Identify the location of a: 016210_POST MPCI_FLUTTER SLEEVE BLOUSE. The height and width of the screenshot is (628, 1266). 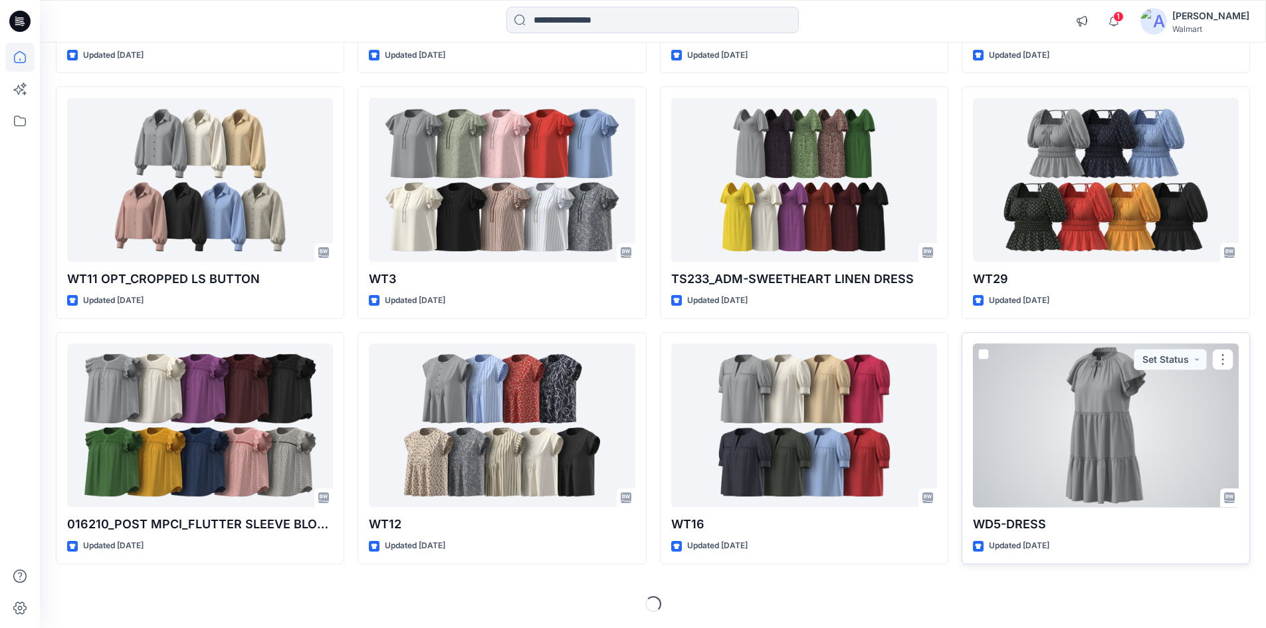
(200, 425).